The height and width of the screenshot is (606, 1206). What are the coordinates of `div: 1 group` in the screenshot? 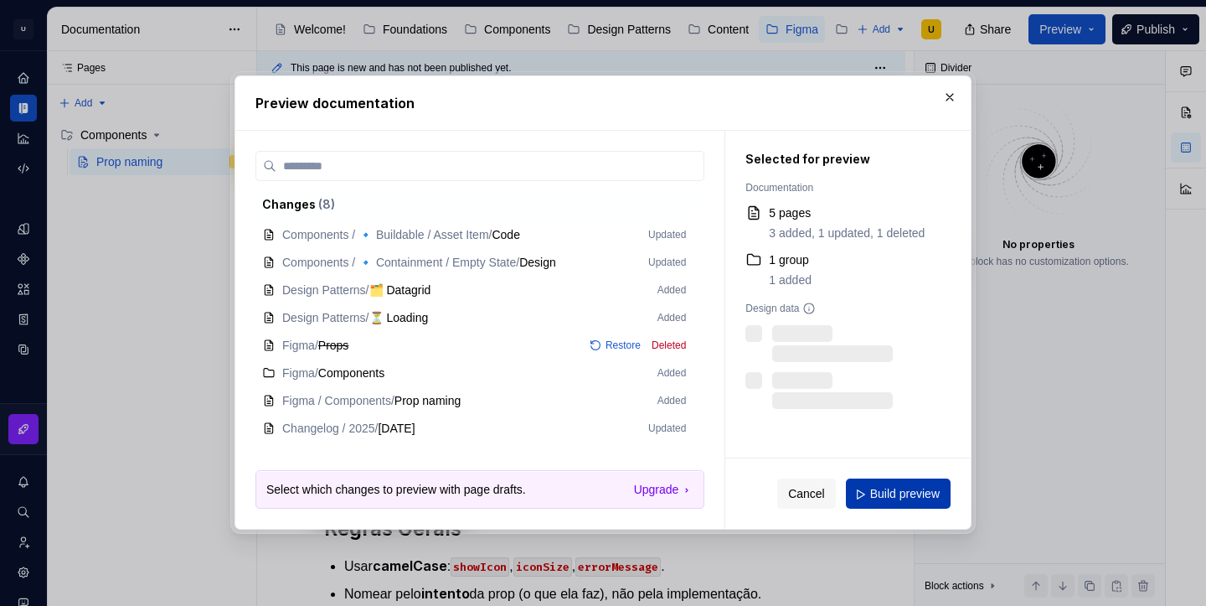 It's located at (790, 260).